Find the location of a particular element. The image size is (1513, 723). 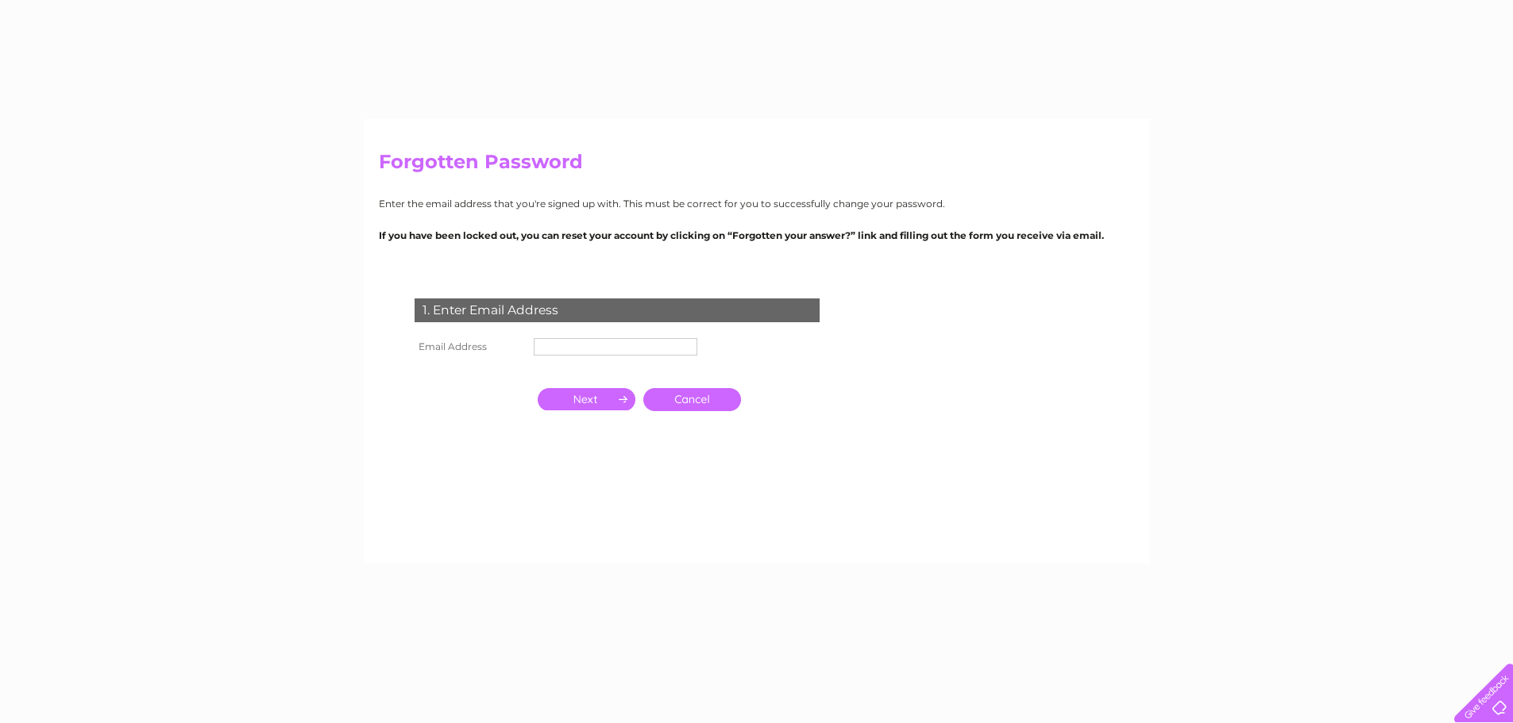

a: Cancel is located at coordinates (692, 399).